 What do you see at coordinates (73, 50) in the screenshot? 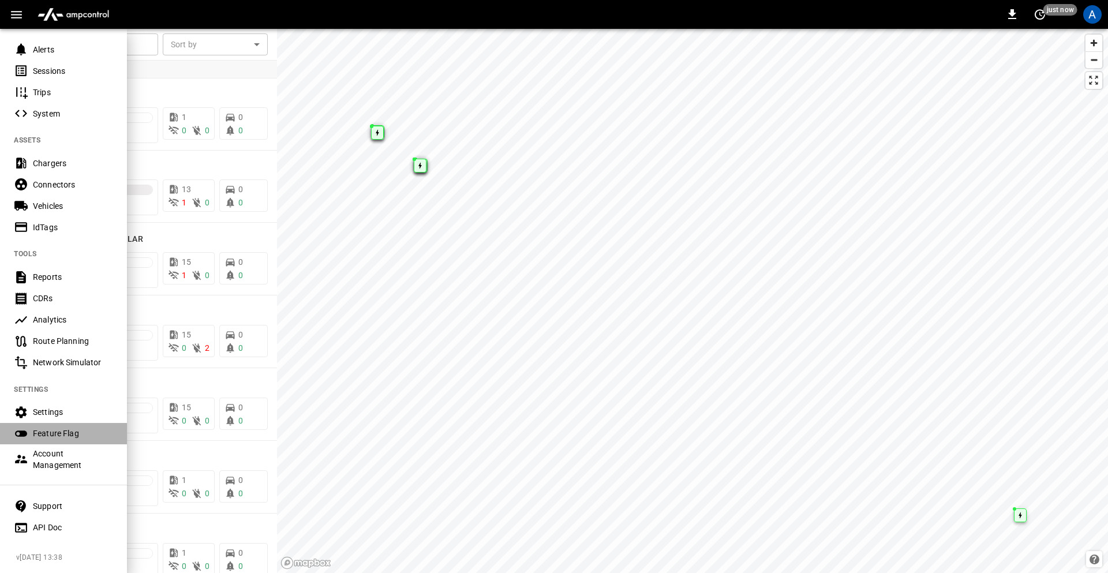
I see `div: Alerts` at bounding box center [73, 50].